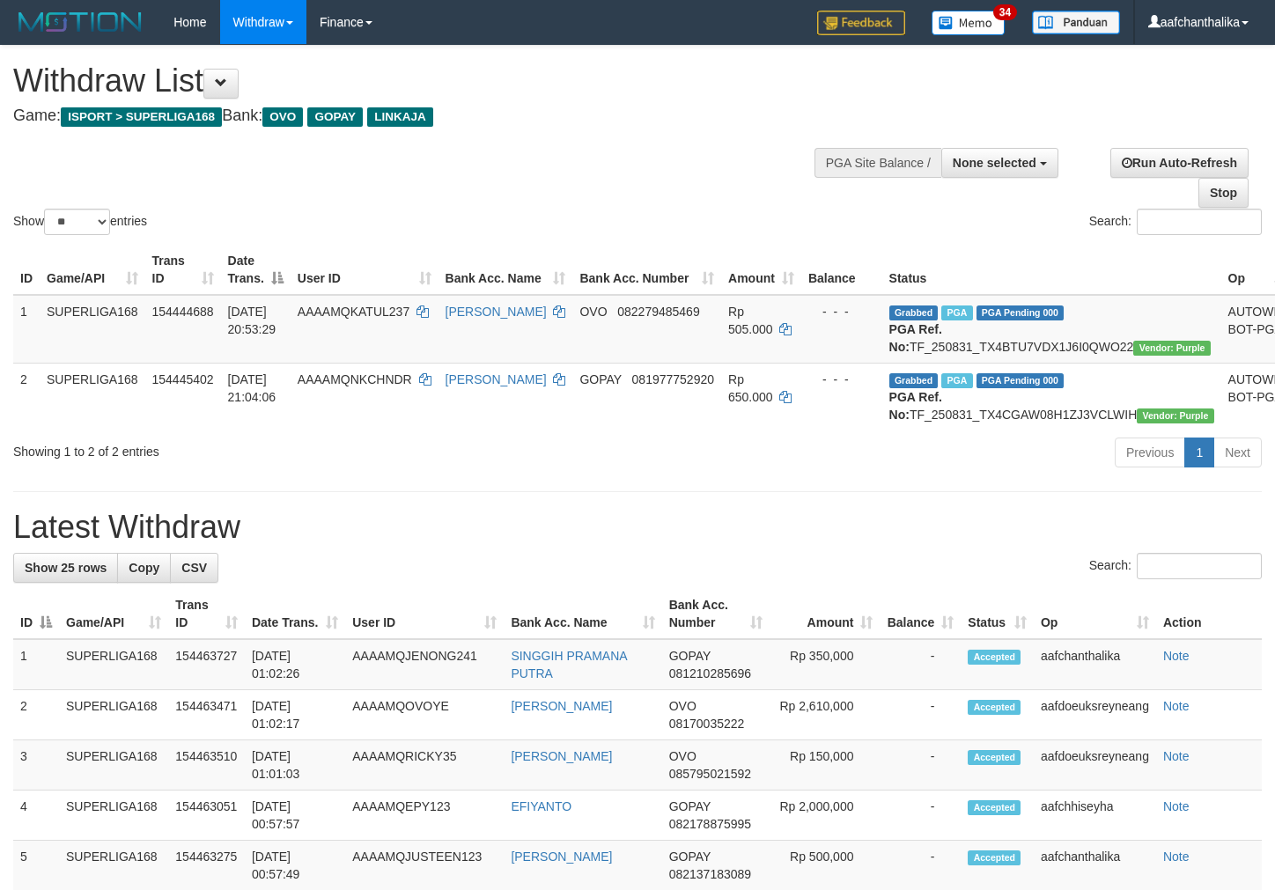 Image resolution: width=1275 pixels, height=890 pixels. I want to click on span: Rp 505.000, so click(750, 320).